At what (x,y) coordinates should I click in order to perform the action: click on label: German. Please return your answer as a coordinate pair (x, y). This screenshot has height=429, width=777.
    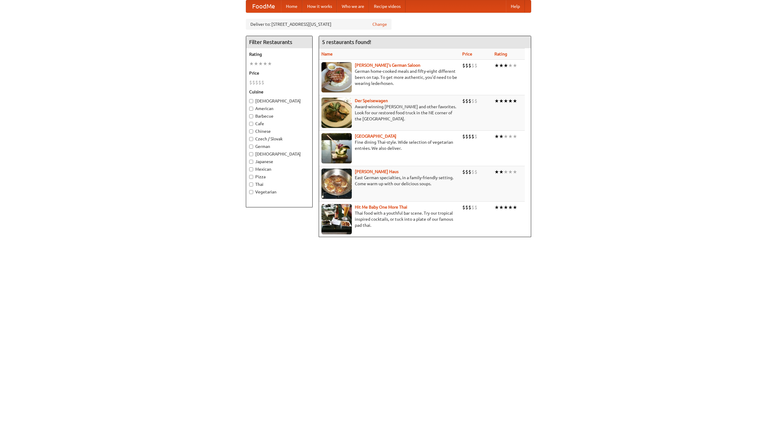
    Looking at the image, I should click on (279, 147).